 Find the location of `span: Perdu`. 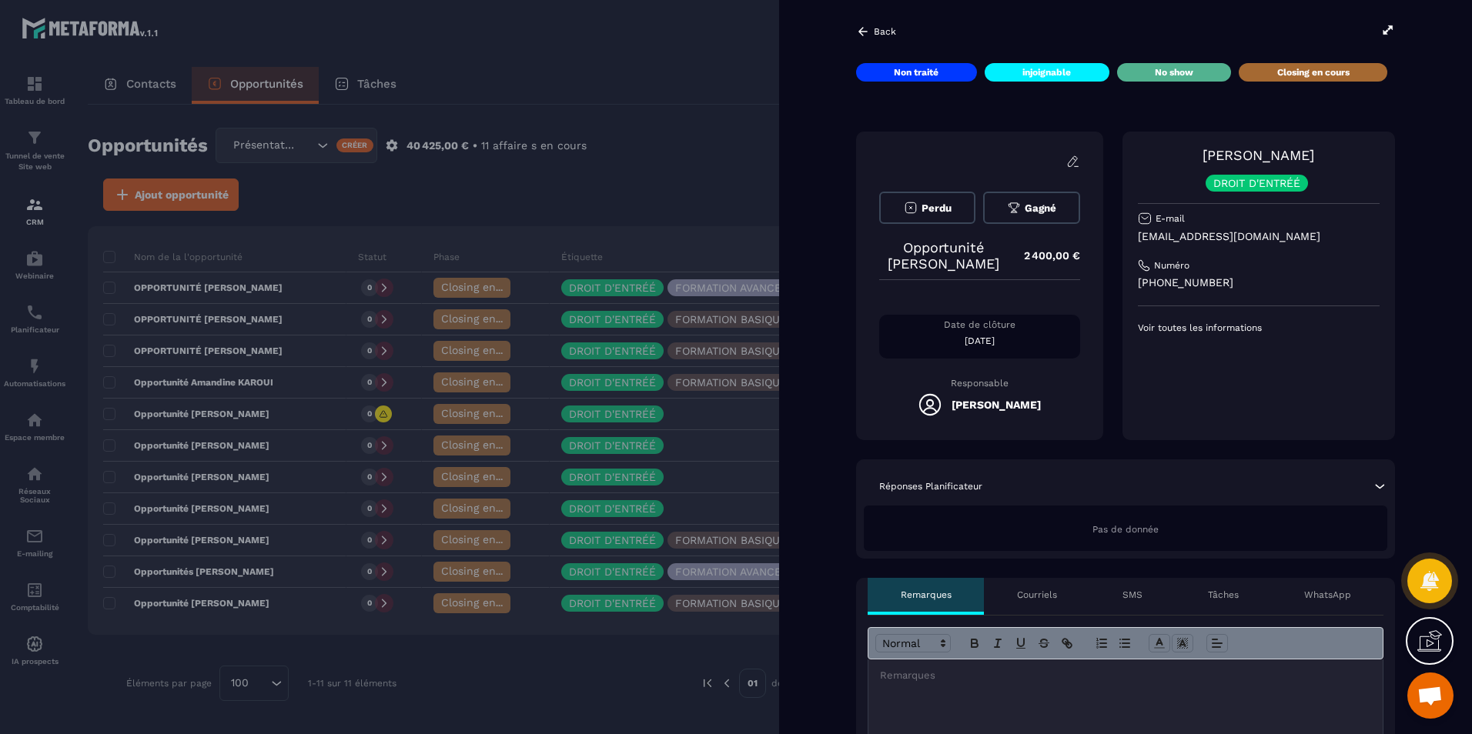

span: Perdu is located at coordinates (936, 208).